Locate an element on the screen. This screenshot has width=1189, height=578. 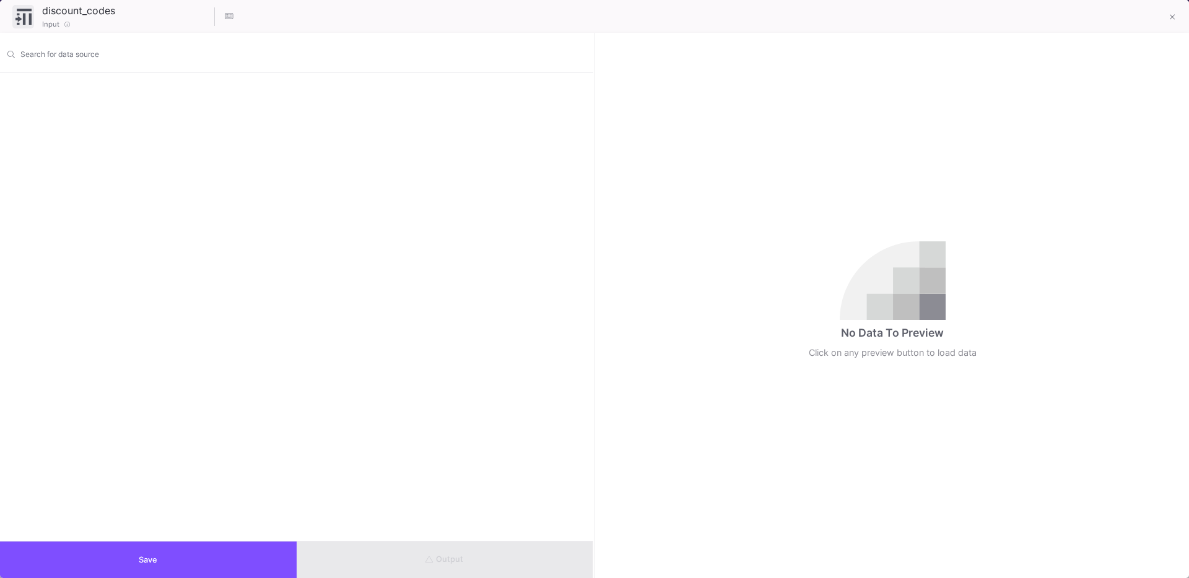
div: Click on any preview button to load data is located at coordinates (892, 353).